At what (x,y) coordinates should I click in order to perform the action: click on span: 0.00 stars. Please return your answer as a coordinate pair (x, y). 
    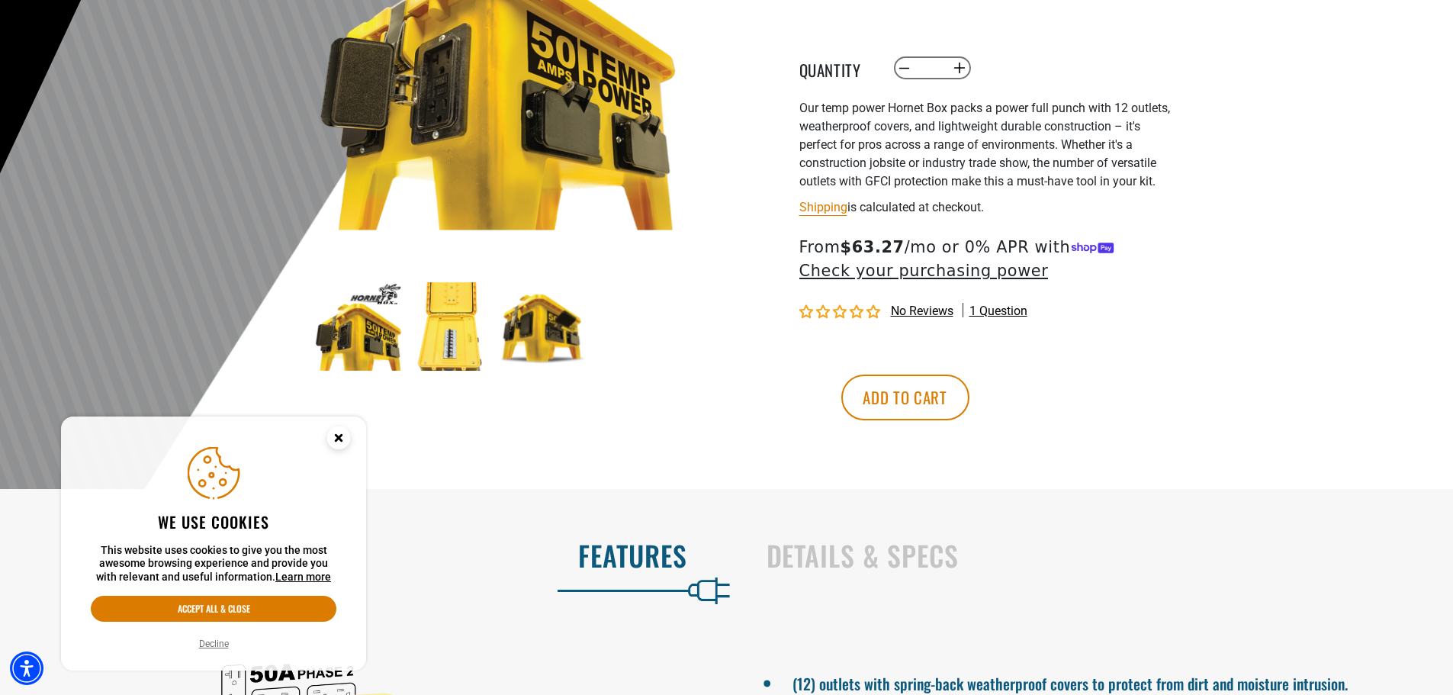
    Looking at the image, I should click on (841, 312).